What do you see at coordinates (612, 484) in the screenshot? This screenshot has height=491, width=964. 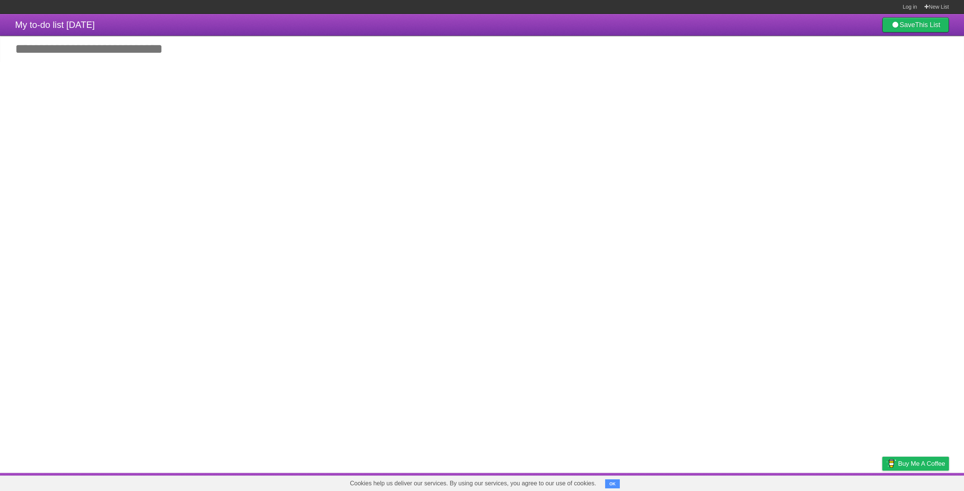 I see `button: OK` at bounding box center [612, 484].